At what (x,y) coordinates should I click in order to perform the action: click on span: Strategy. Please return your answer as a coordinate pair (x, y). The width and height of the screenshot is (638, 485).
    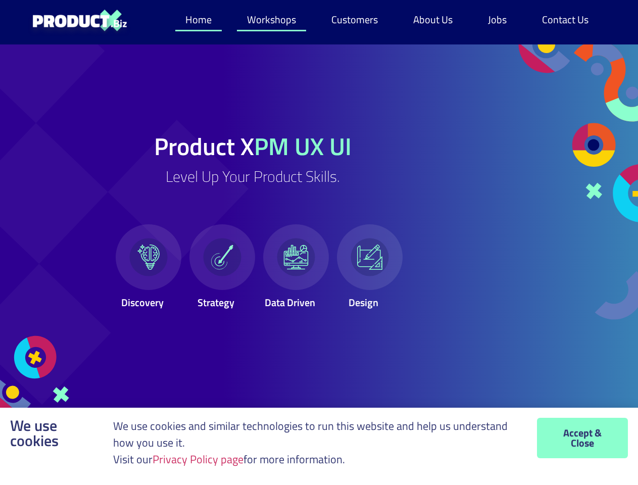
    Looking at the image, I should click on (216, 302).